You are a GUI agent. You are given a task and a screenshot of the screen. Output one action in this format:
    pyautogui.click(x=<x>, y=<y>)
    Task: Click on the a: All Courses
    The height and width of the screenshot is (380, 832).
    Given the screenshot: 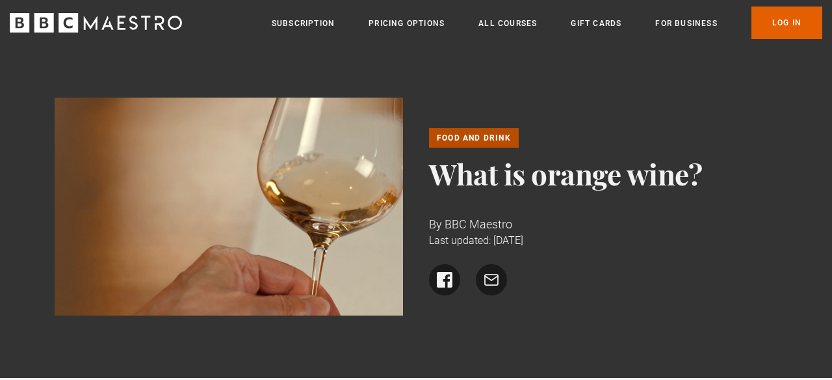 What is the action you would take?
    pyautogui.click(x=508, y=23)
    